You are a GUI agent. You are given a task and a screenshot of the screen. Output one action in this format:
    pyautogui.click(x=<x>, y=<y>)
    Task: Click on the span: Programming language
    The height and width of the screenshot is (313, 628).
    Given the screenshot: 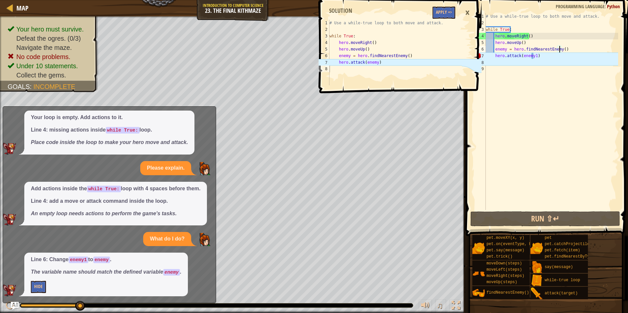 What is the action you would take?
    pyautogui.click(x=580, y=6)
    